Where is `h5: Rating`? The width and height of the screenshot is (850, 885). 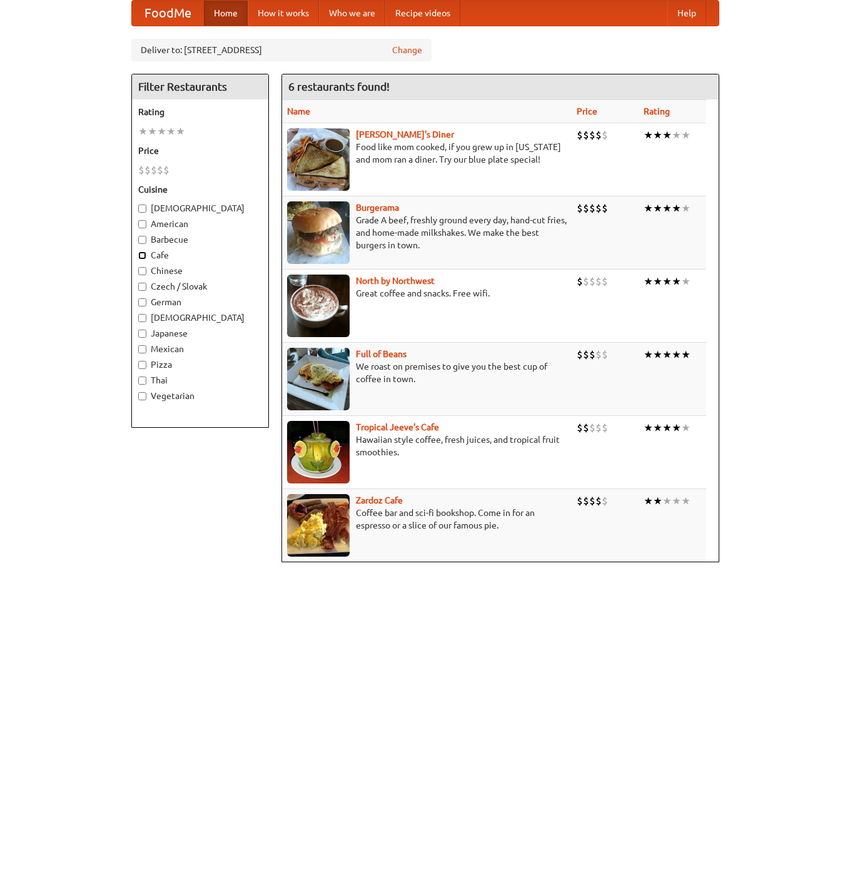
h5: Rating is located at coordinates (200, 112).